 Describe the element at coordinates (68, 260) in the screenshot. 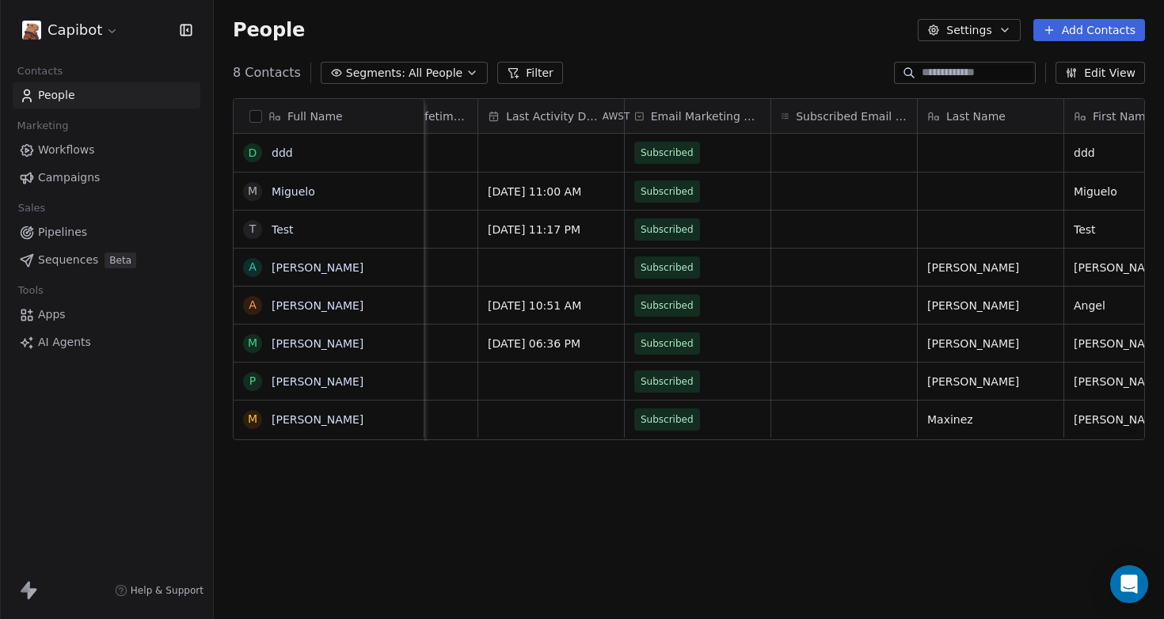

I see `span: Sequences` at that location.